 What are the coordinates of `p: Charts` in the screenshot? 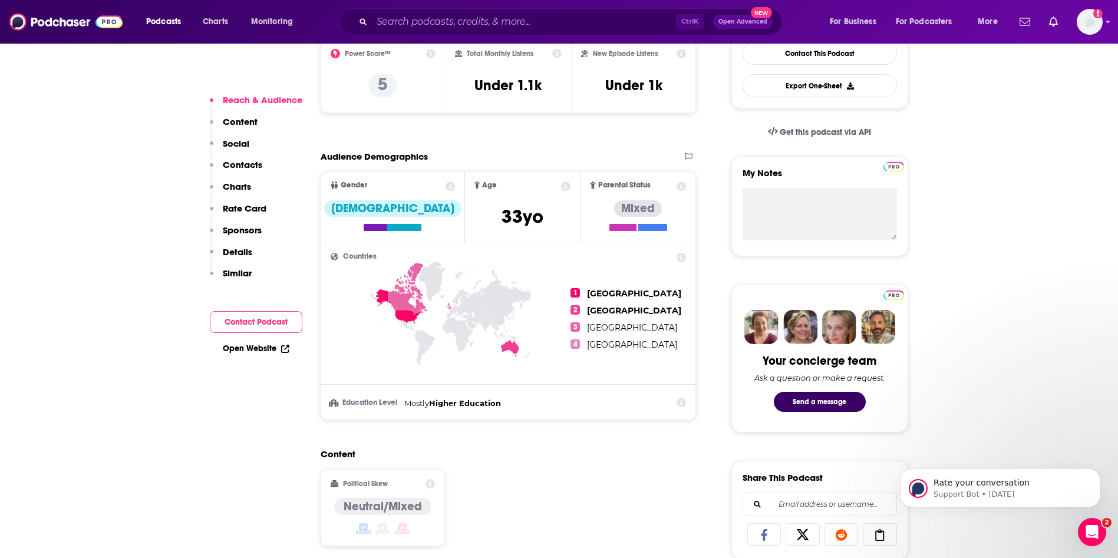 It's located at (237, 186).